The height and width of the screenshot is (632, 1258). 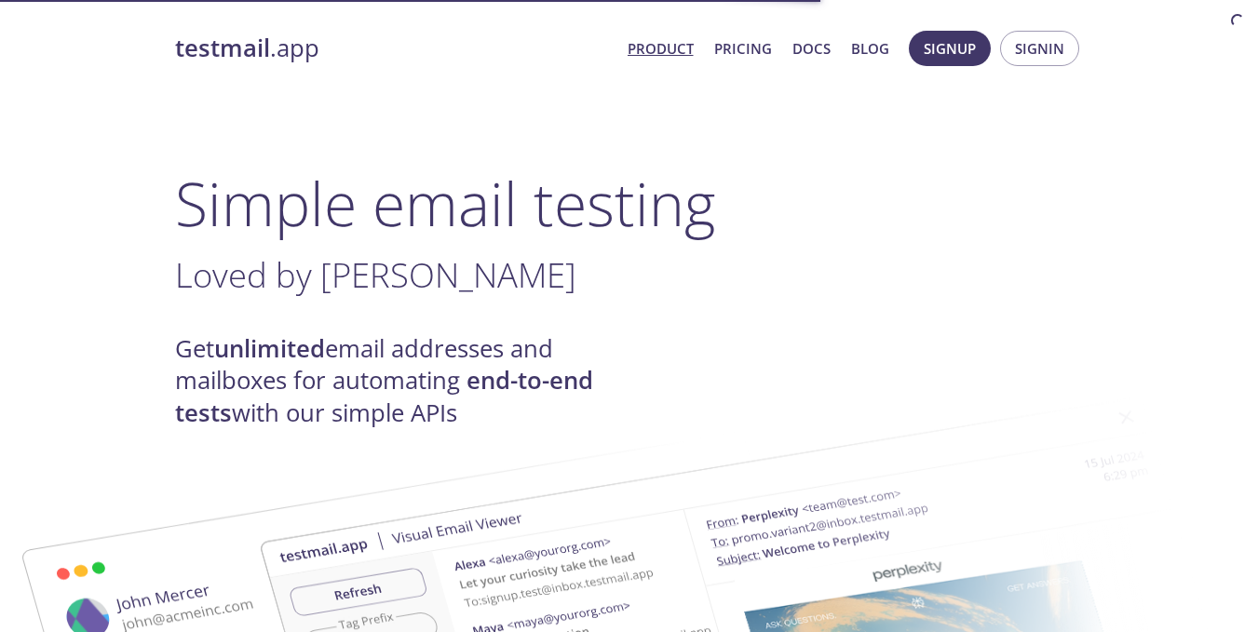 What do you see at coordinates (1039, 48) in the screenshot?
I see `button: Signin` at bounding box center [1039, 48].